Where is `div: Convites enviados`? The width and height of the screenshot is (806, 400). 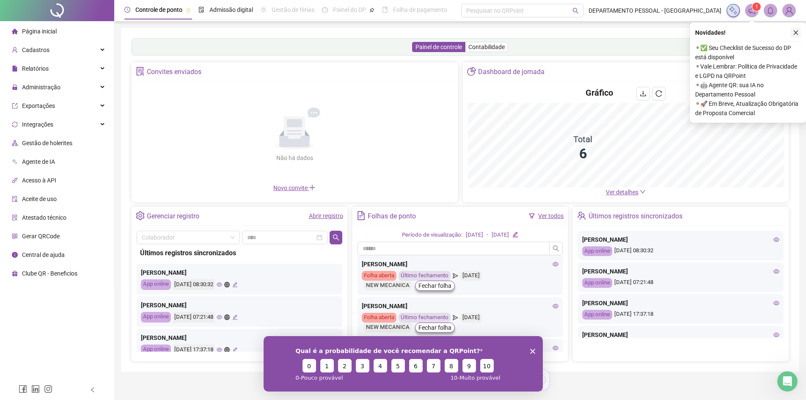 div: Convites enviados is located at coordinates (174, 72).